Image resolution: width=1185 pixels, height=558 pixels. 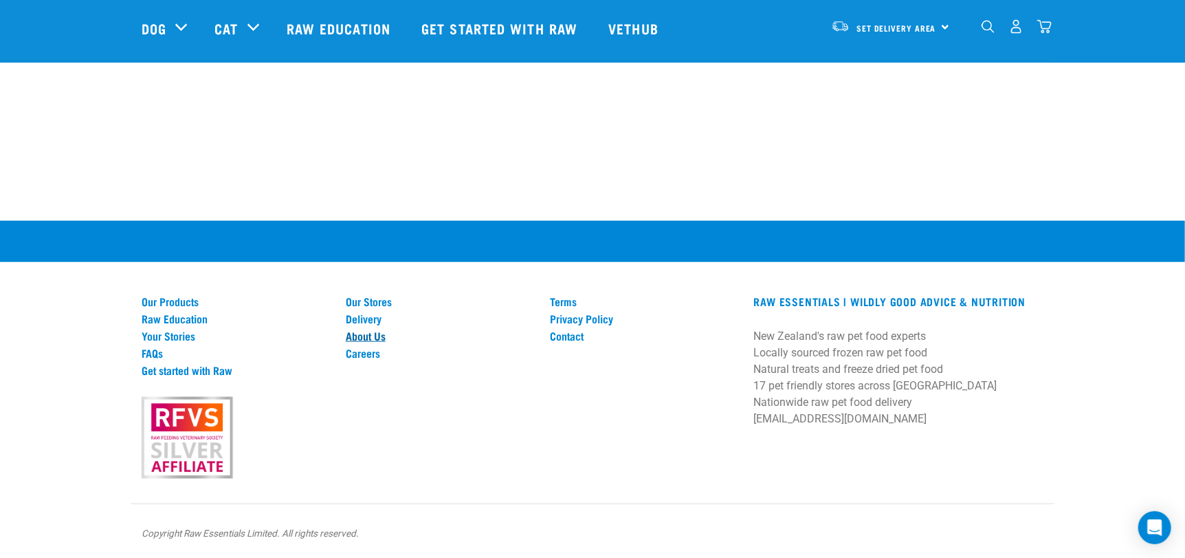 I want to click on div: Open Intercom Messenger, so click(x=1155, y=527).